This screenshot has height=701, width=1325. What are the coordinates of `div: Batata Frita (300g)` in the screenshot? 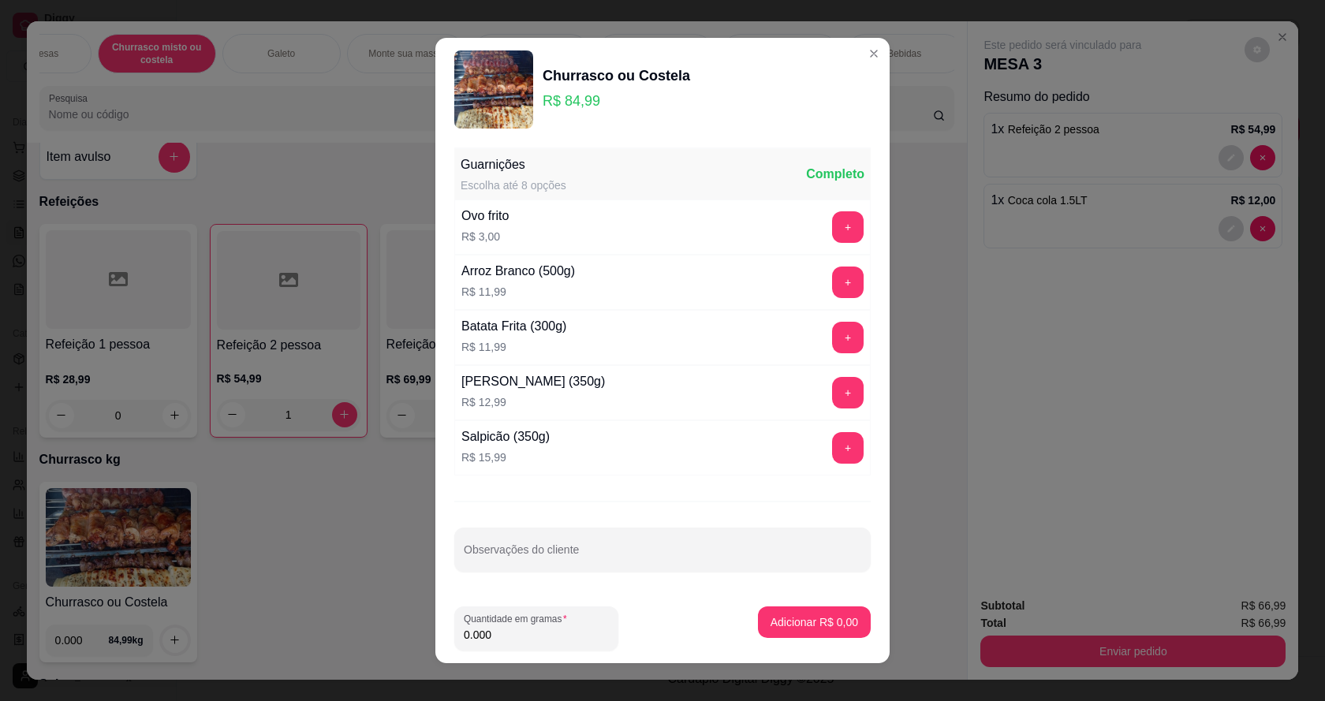 It's located at (513, 327).